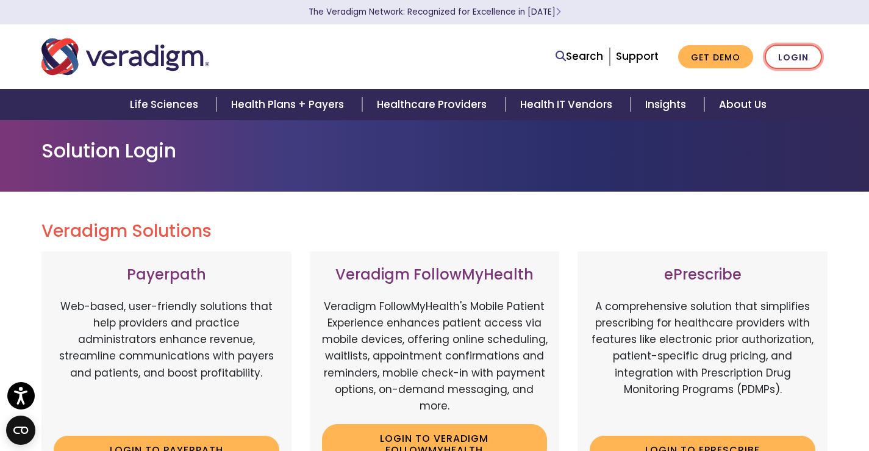 The image size is (869, 451). Describe the element at coordinates (435, 274) in the screenshot. I see `h3: Veradigm FollowMyHealth` at that location.